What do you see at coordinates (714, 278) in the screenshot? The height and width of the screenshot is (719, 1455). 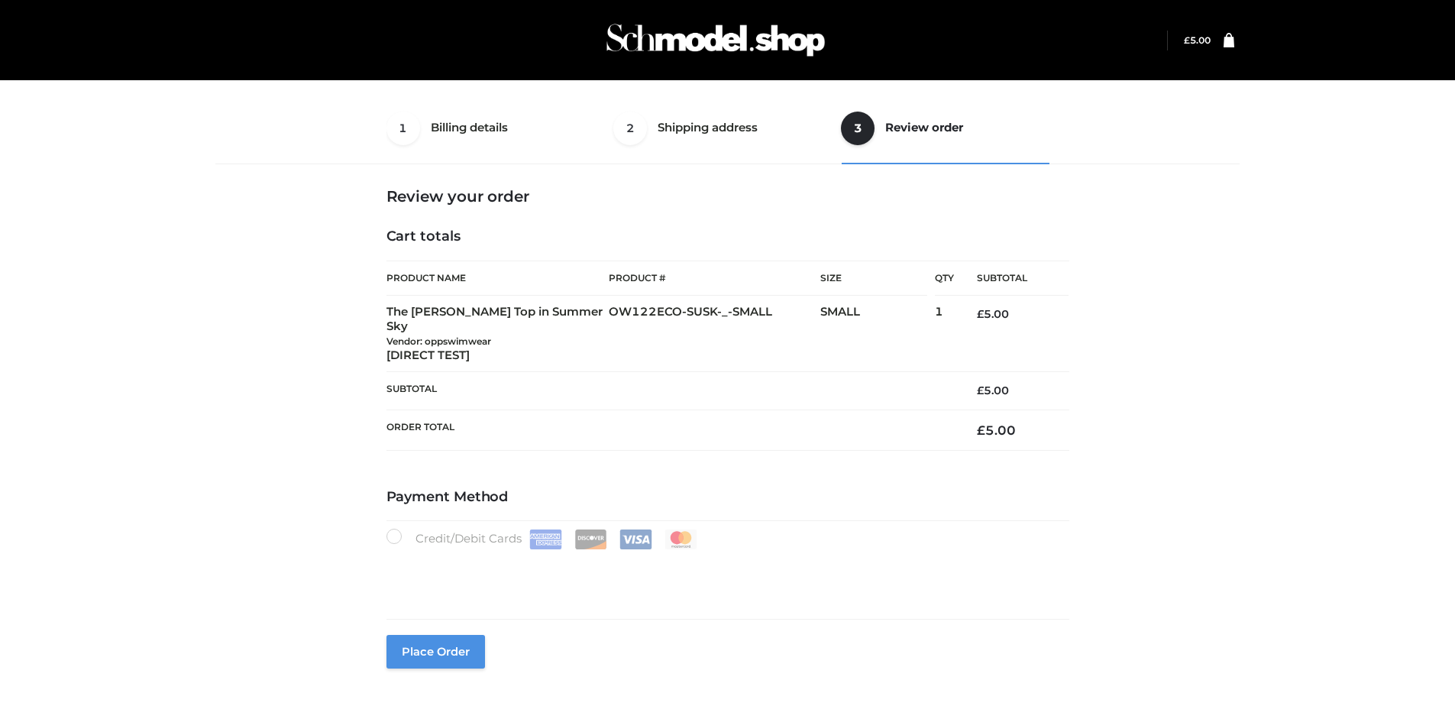 I see `th: Product #` at bounding box center [714, 278].